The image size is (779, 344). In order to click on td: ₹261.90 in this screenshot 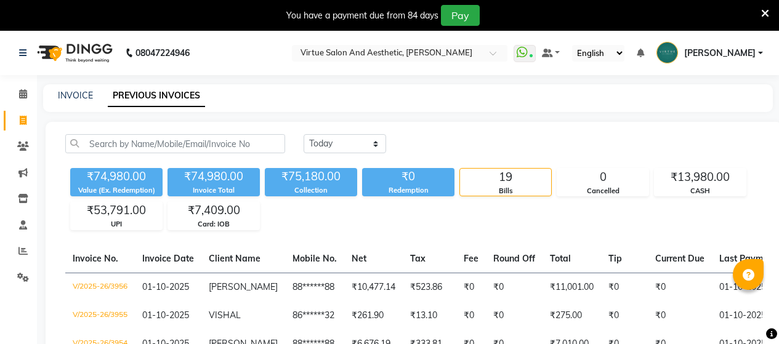, I will do `click(373, 316)`.